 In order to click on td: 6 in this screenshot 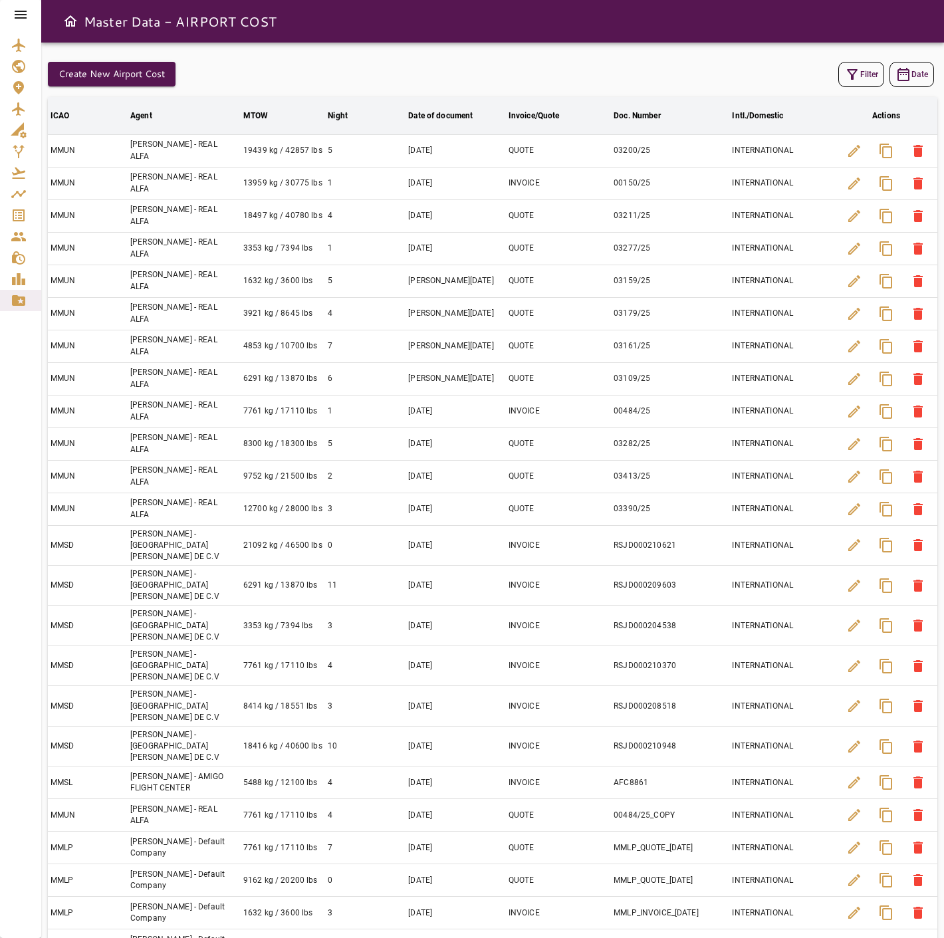, I will do `click(365, 378)`.